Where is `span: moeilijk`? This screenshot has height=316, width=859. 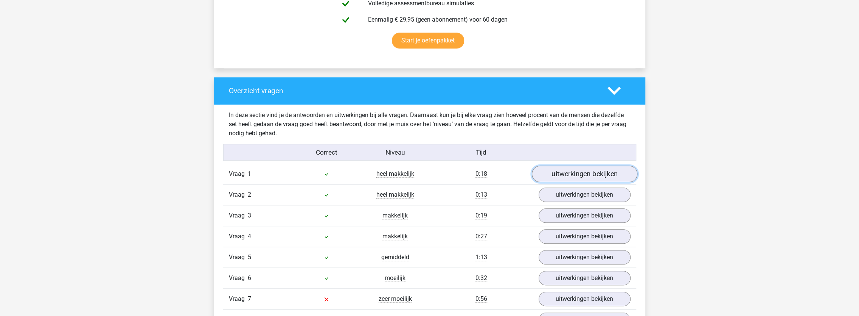 span: moeilijk is located at coordinates (395, 278).